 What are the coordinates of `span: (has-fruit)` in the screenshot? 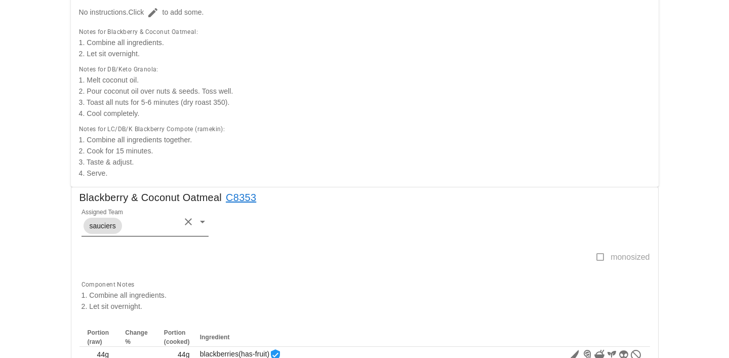 It's located at (254, 354).